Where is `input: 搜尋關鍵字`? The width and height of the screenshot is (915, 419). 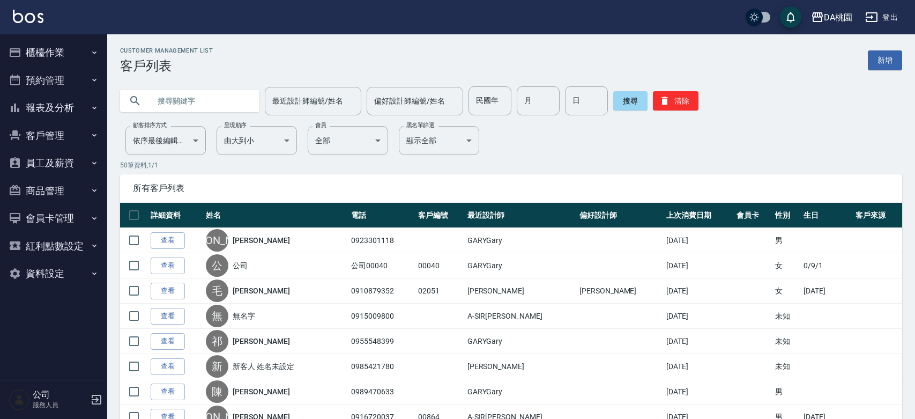 input: 搜尋關鍵字 is located at coordinates (200, 101).